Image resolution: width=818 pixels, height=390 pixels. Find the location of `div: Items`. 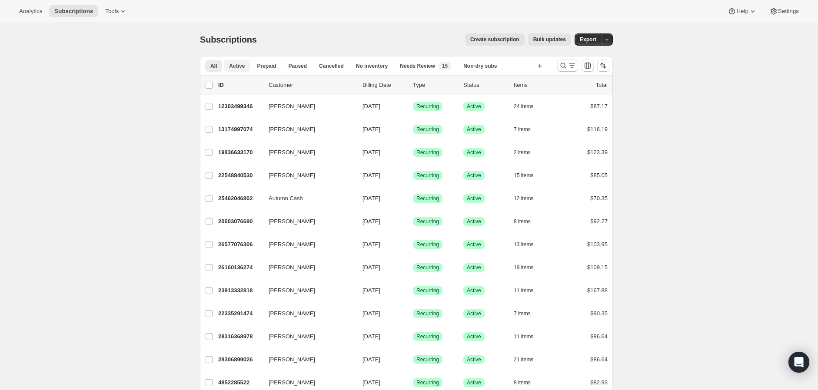

div: Items is located at coordinates (536, 85).